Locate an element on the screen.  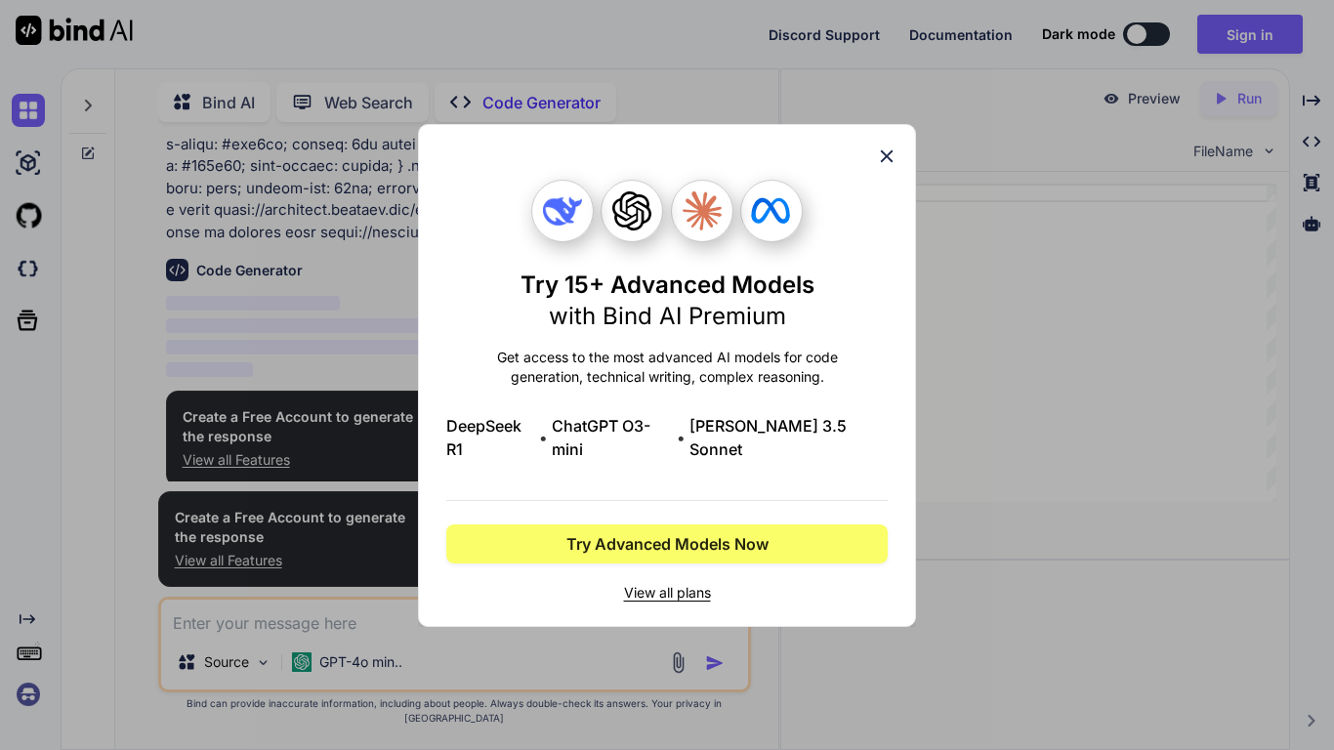
h1: Try 15+ Advanced Models is located at coordinates (667, 301).